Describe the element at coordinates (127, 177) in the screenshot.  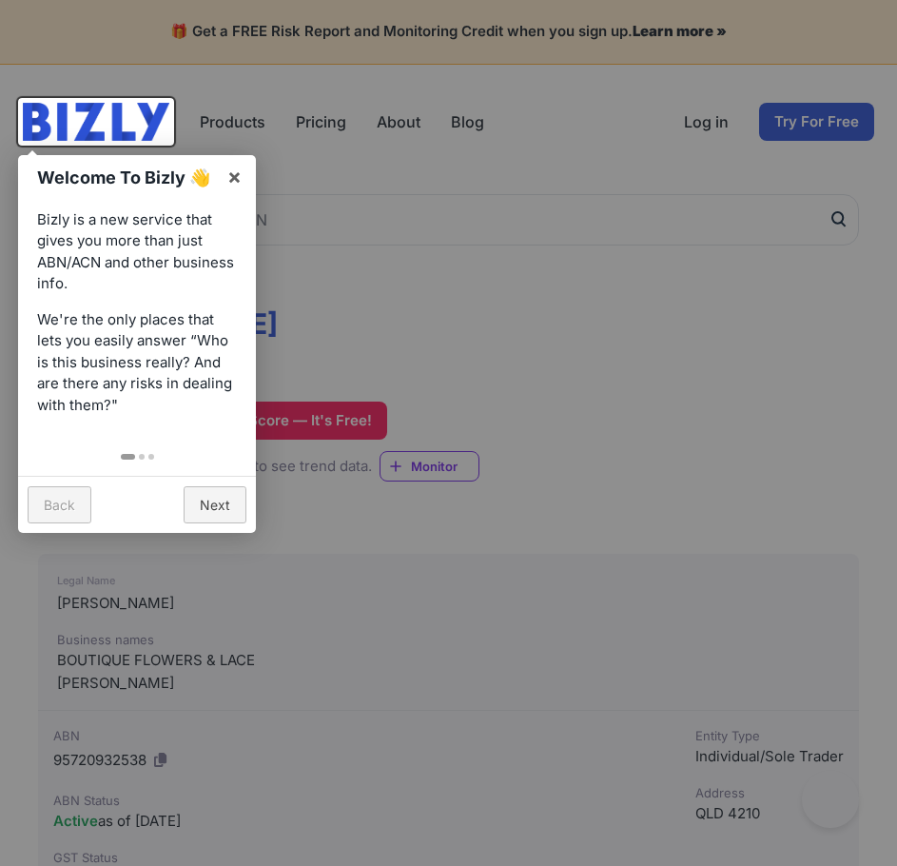
I see `h1: Welcome To Bizly 👋` at that location.